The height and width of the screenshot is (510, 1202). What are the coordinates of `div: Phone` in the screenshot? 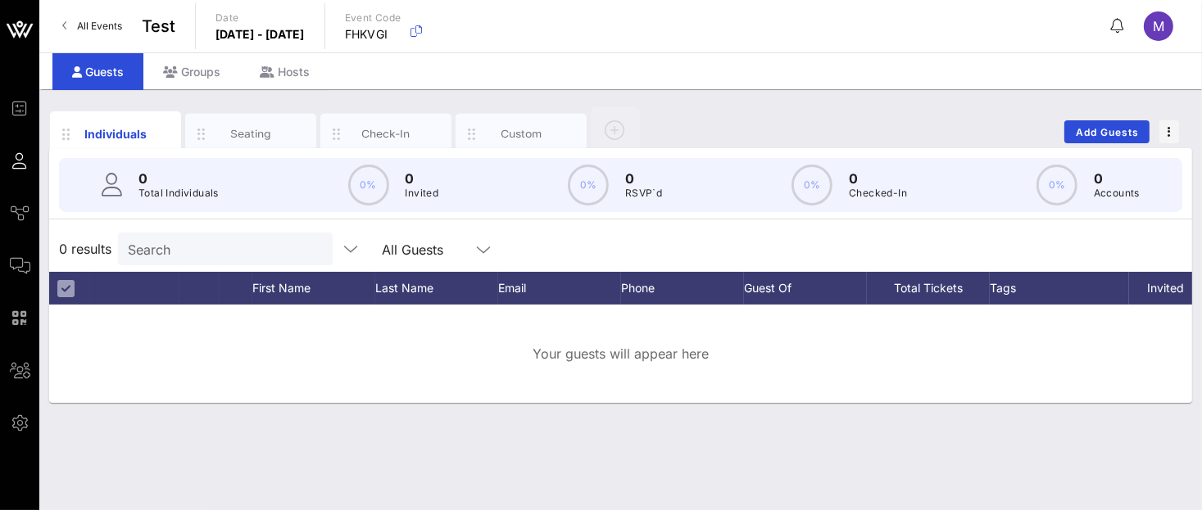 It's located at (682, 288).